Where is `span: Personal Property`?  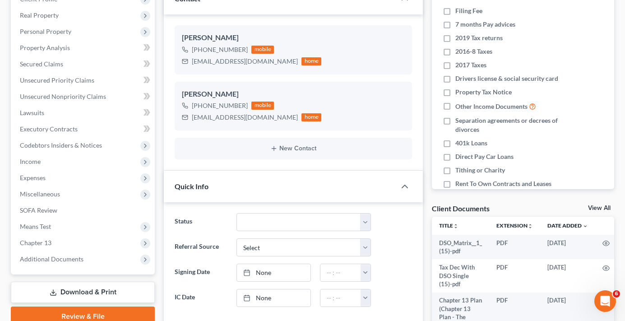 span: Personal Property is located at coordinates (46, 31).